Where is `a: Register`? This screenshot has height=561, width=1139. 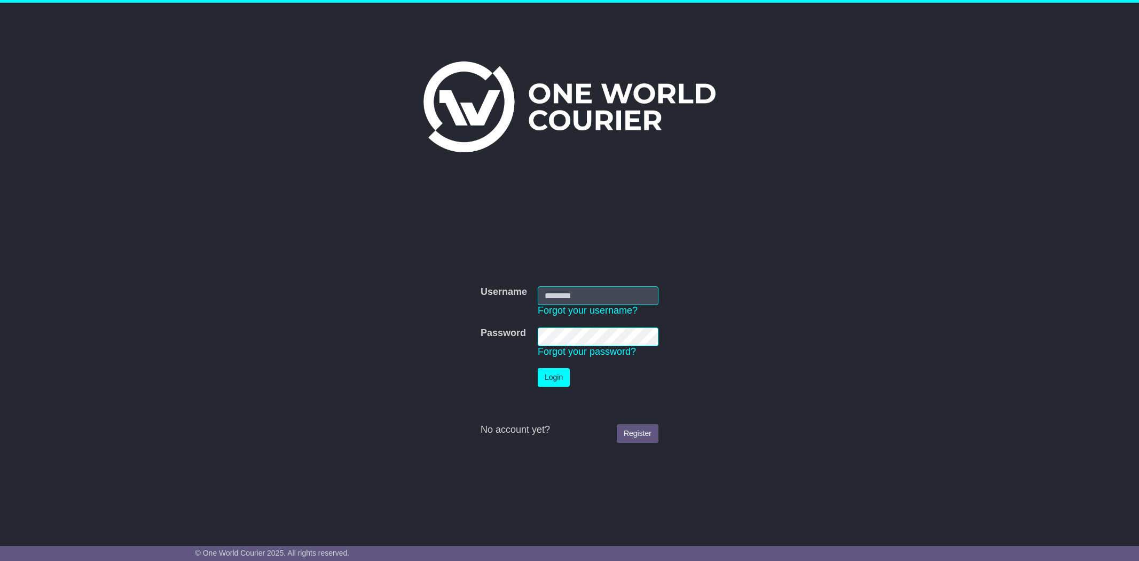 a: Register is located at coordinates (638, 433).